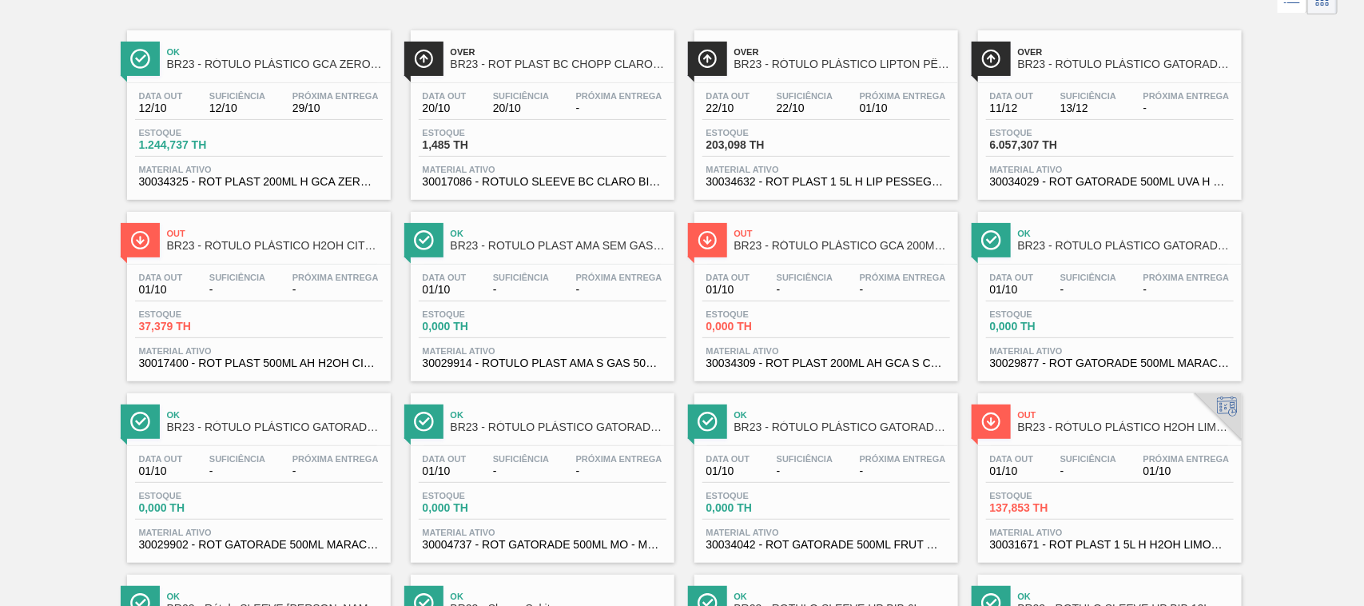 This screenshot has height=606, width=1364. Describe the element at coordinates (1126, 245) in the screenshot. I see `span: BR23 - RÓTULO PLÁSTICO GATORADE MARACACUJÁ 500ML H` at that location.